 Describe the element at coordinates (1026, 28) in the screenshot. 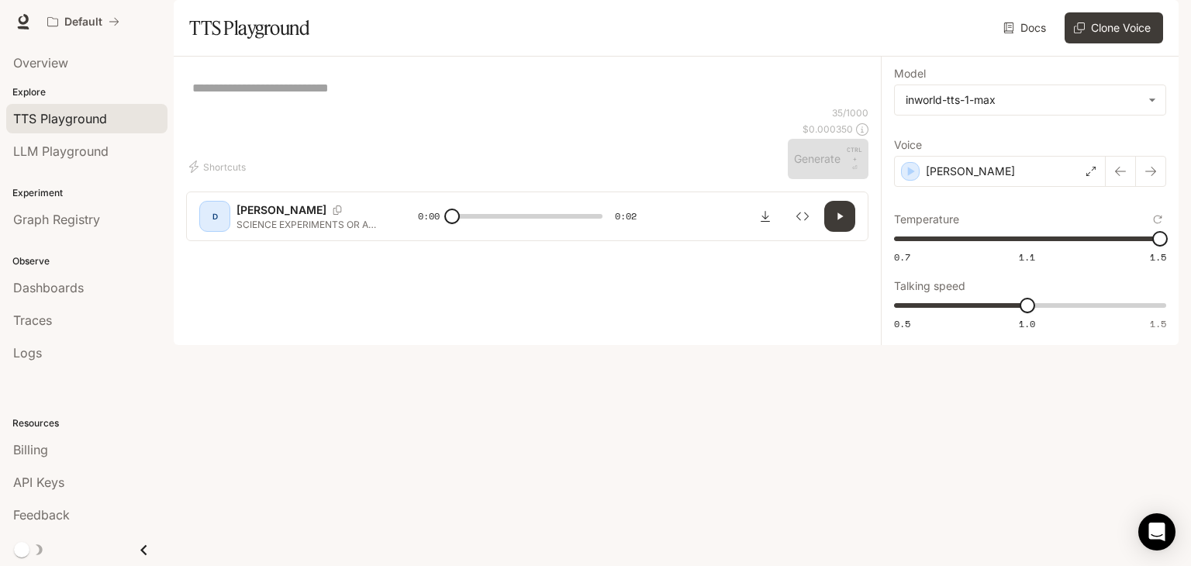

I see `a: Docs` at that location.